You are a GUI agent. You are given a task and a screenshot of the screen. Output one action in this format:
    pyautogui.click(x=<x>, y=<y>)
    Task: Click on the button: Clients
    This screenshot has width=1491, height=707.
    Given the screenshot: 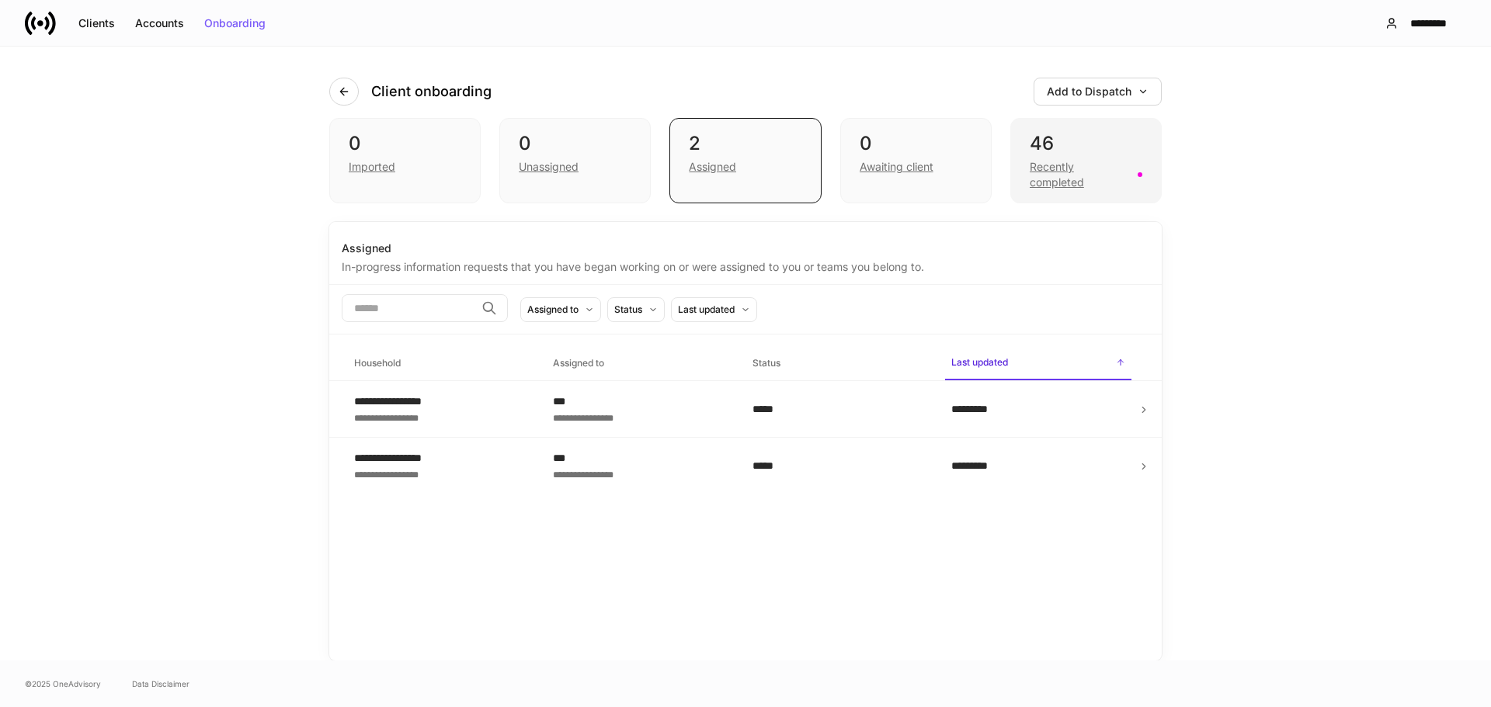 What is the action you would take?
    pyautogui.click(x=96, y=23)
    